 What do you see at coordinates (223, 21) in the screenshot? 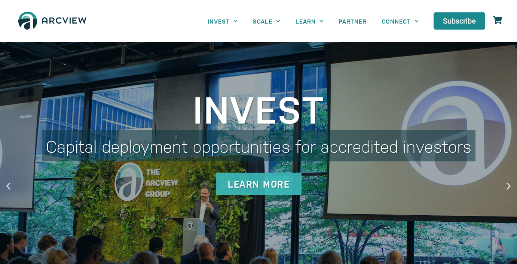
I see `a: INVEST` at bounding box center [223, 21].